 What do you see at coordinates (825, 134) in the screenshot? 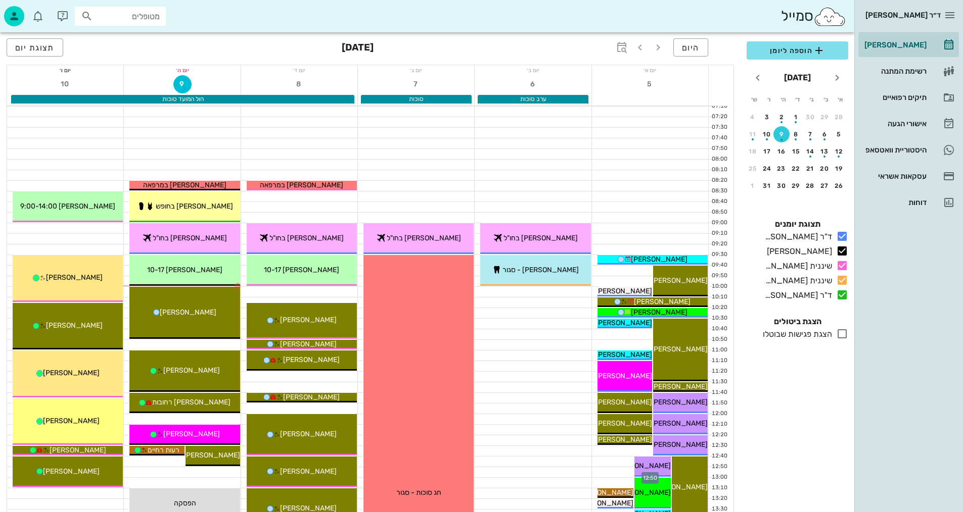
I see `button: 6` at bounding box center [825, 134].